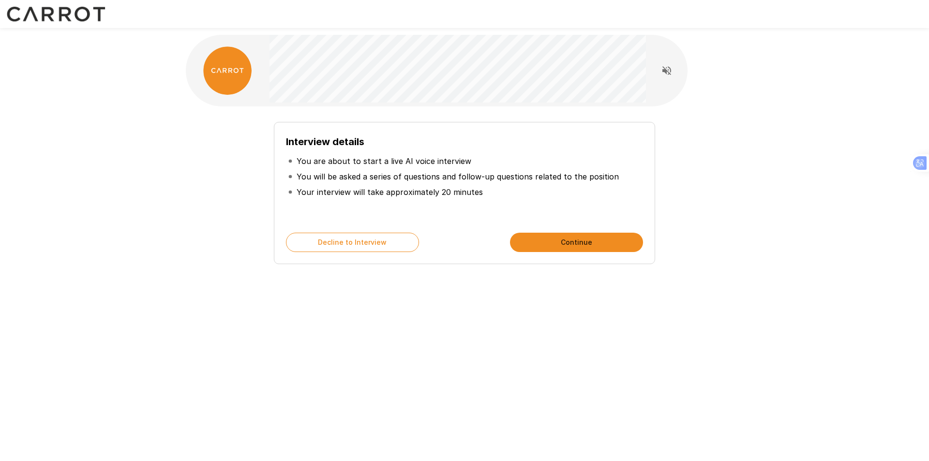 The image size is (929, 461). I want to click on p: You will be asked a series of questions and follow-up questions related to the position, so click(458, 177).